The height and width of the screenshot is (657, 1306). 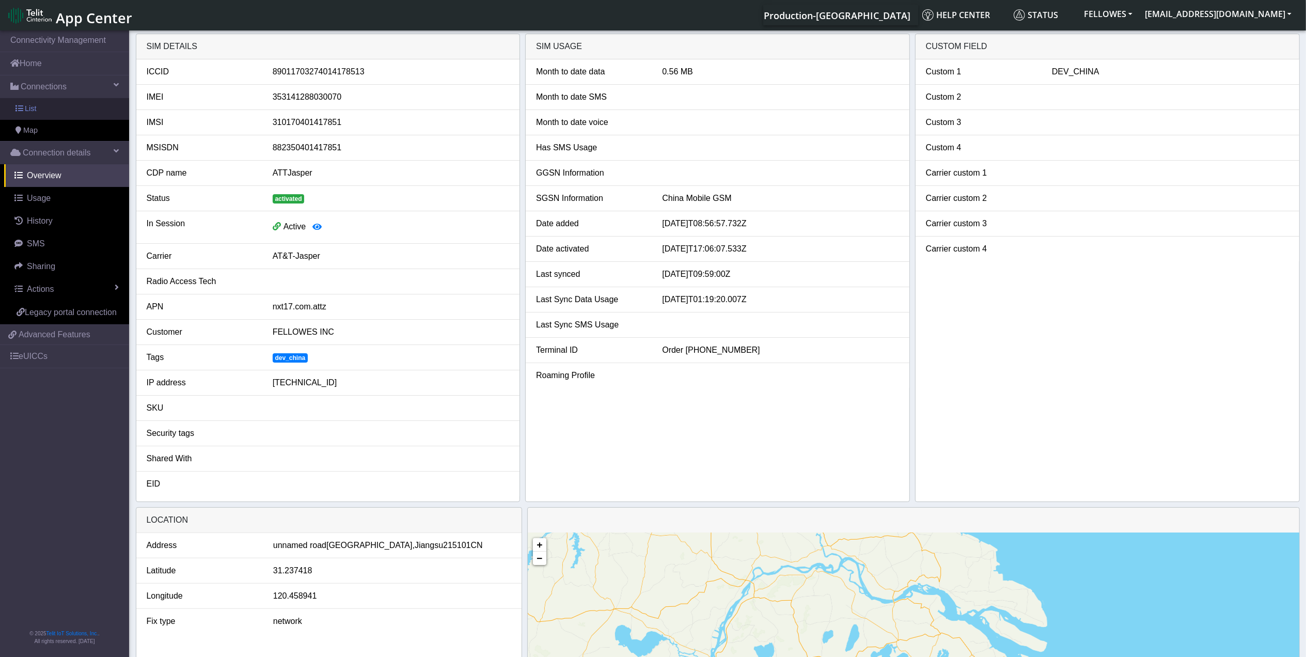 What do you see at coordinates (591, 274) in the screenshot?
I see `div: Last synced` at bounding box center [591, 274].